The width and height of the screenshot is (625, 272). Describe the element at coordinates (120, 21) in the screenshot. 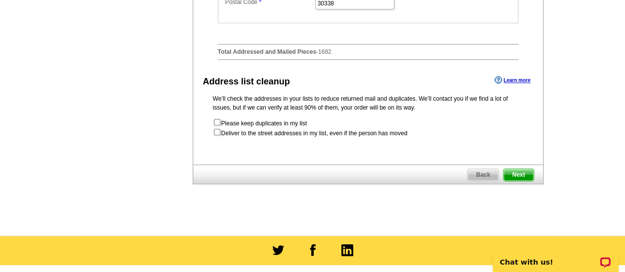

I see `button: Open LiveChat chat widget` at that location.